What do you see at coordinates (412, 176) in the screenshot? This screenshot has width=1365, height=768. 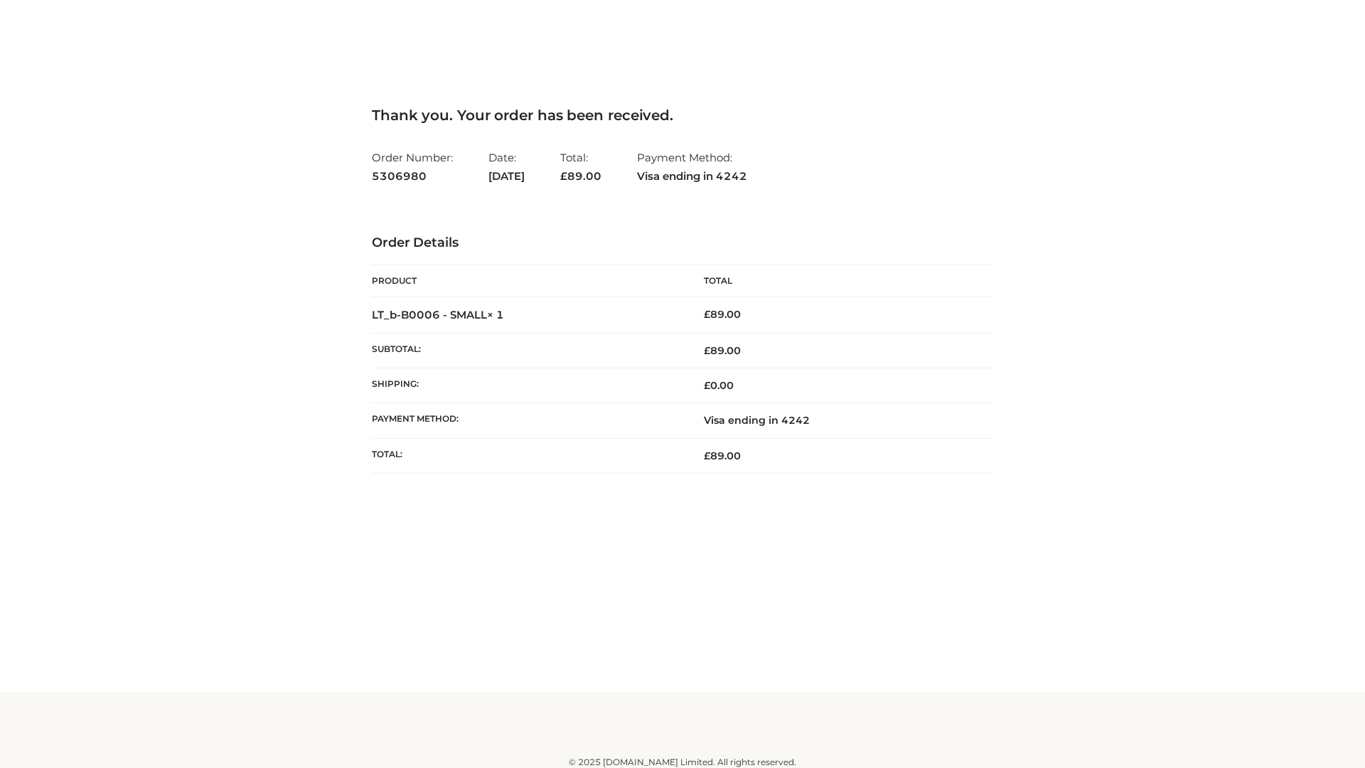 I see `strong: 5306980` at bounding box center [412, 176].